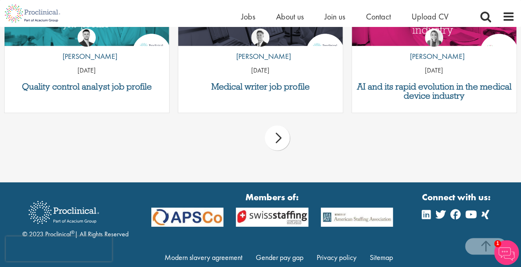 Image resolution: width=521 pixels, height=267 pixels. I want to click on h3: AI and its rapid evolution in the medical device industry, so click(434, 91).